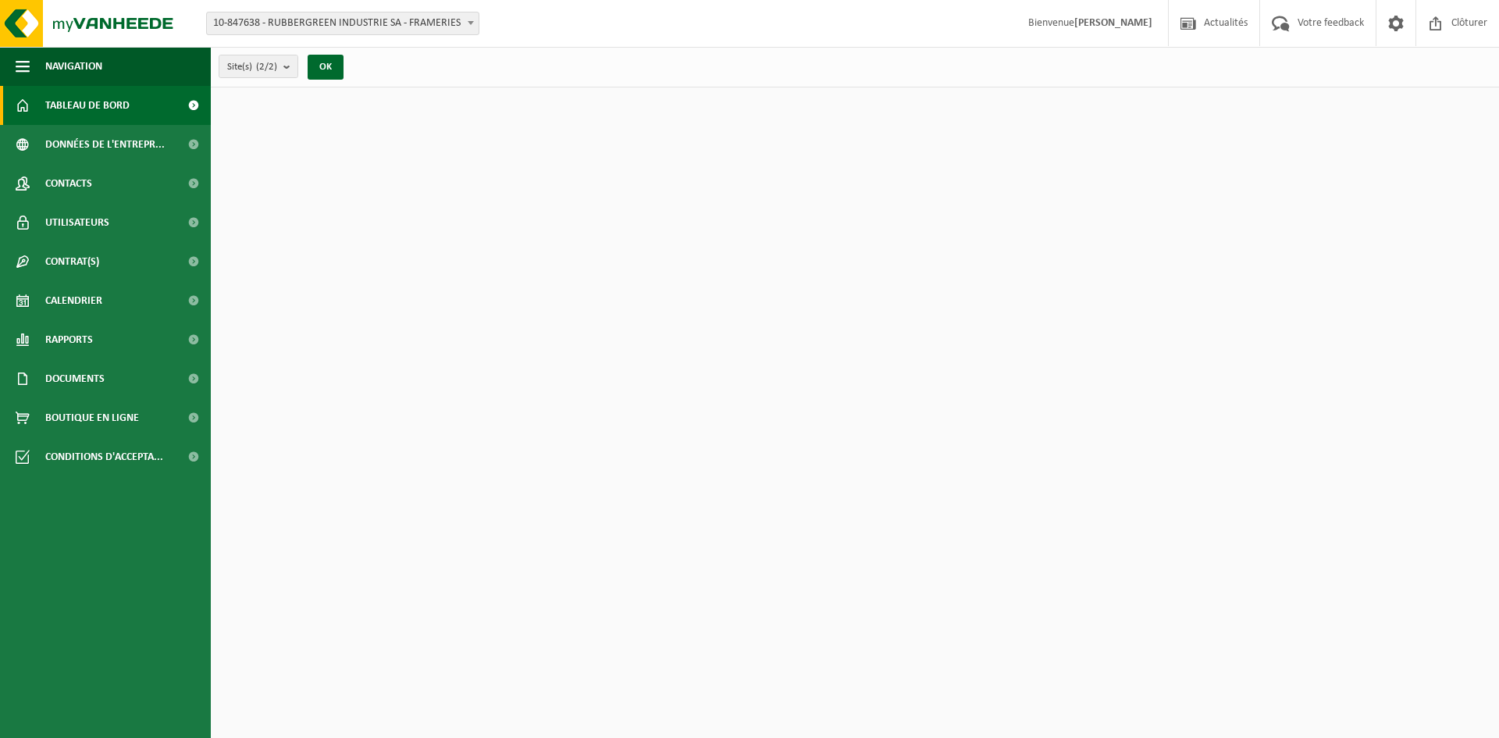 This screenshot has width=1499, height=738. Describe the element at coordinates (92, 418) in the screenshot. I see `span: Boutique en ligne` at that location.